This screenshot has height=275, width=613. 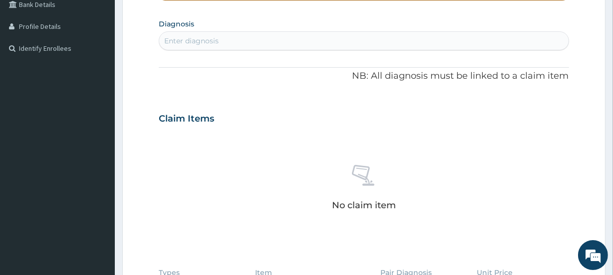 What do you see at coordinates (97, 193) in the screenshot?
I see `textarea: Type your message and hit 'Enter'` at bounding box center [97, 193].